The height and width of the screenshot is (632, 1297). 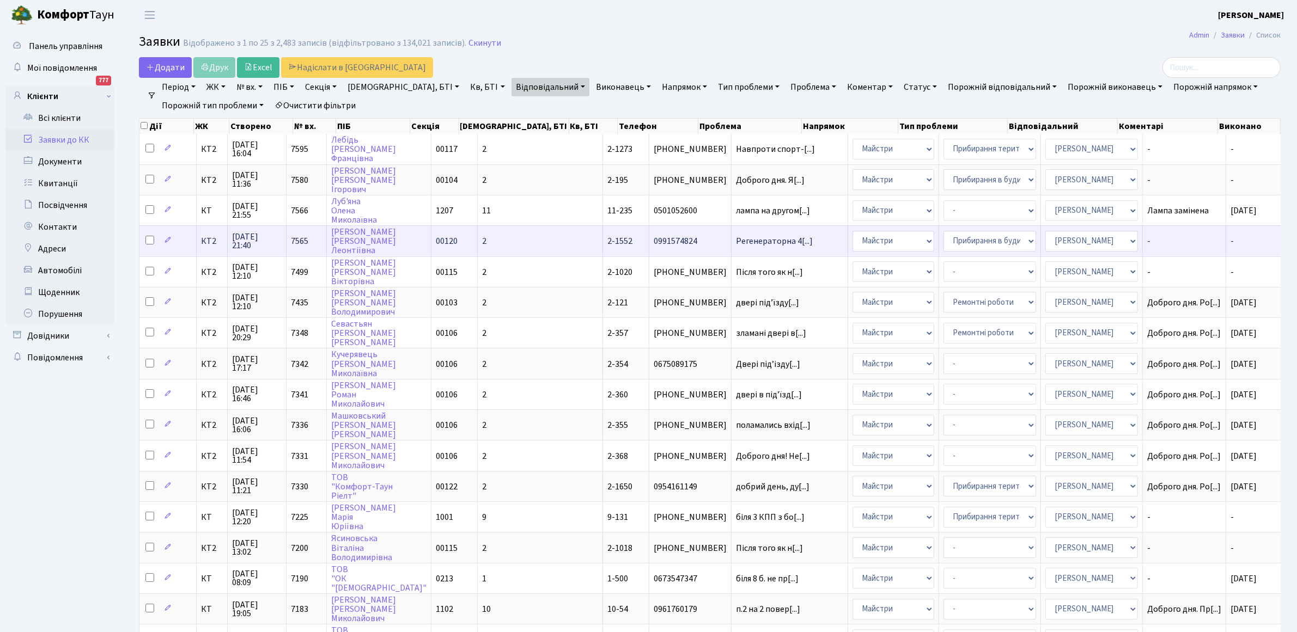 I want to click on span: 7190, so click(x=300, y=579).